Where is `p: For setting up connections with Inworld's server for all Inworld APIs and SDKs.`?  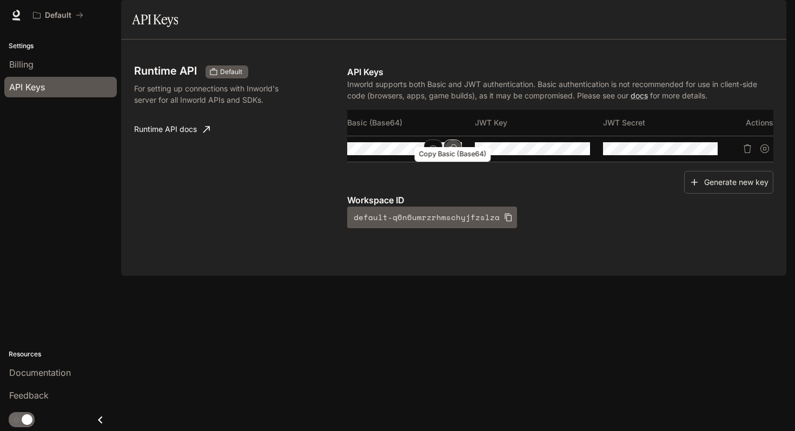
p: For setting up connections with Inworld's server for all Inworld APIs and SDKs. is located at coordinates (211, 94).